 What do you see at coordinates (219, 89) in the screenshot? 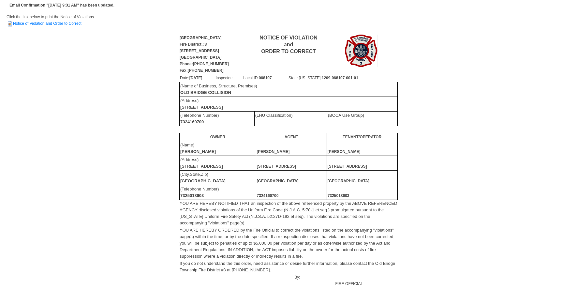
I see `font: (Name of Business, Structure, Premises)` at bounding box center [219, 89].